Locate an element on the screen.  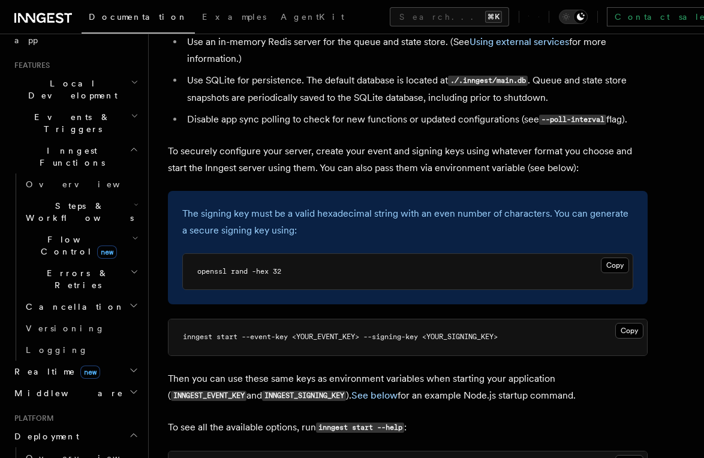
code: INNGEST_SIGNING_KEY is located at coordinates (304, 395).